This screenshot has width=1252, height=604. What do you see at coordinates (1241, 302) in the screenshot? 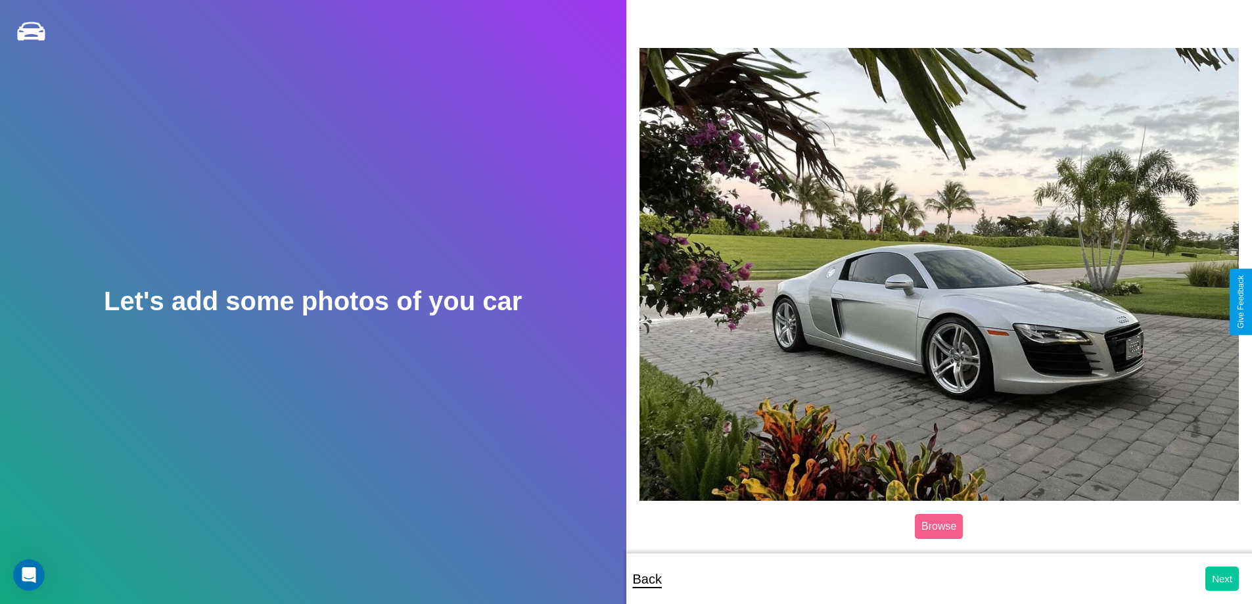
I see `div: Give Feedback` at bounding box center [1241, 302].